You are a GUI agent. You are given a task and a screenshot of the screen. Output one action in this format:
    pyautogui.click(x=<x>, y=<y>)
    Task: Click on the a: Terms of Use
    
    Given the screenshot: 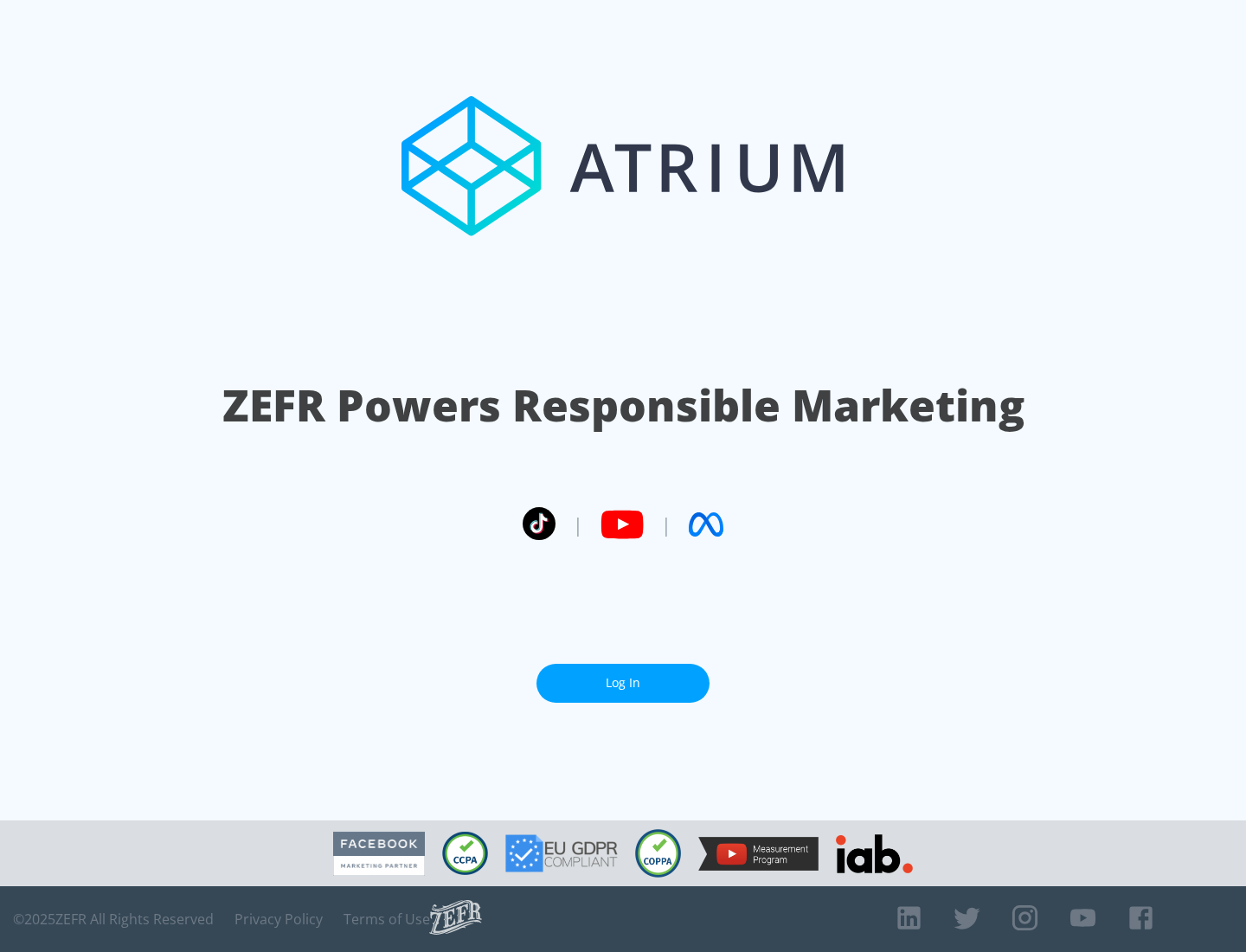 What is the action you would take?
    pyautogui.click(x=387, y=919)
    